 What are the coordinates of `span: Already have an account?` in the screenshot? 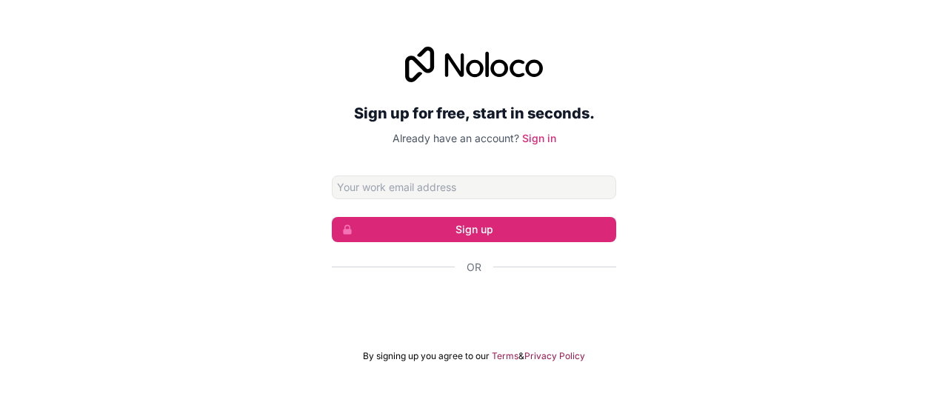 It's located at (456, 138).